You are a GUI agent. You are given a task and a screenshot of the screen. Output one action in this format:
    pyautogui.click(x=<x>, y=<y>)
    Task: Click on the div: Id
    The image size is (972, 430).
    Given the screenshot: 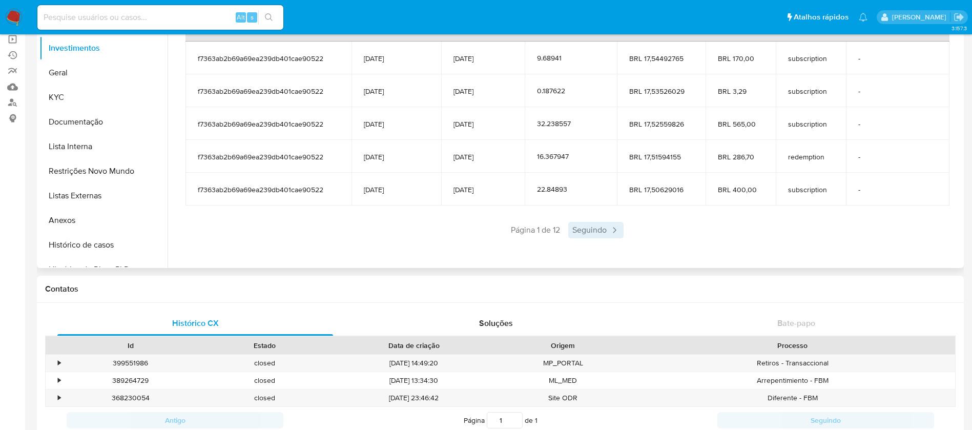 What is the action you would take?
    pyautogui.click(x=131, y=345)
    